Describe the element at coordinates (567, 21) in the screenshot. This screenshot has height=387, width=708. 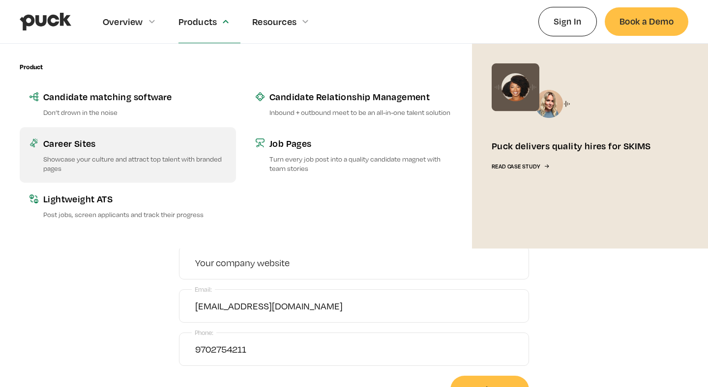
I see `a: Sign In` at that location.